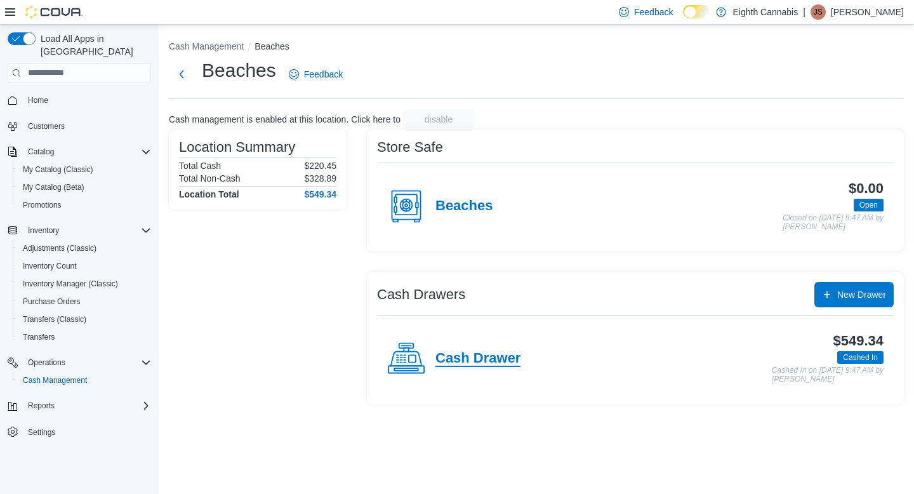  What do you see at coordinates (860, 357) in the screenshot?
I see `span: Cashed In` at bounding box center [860, 357].